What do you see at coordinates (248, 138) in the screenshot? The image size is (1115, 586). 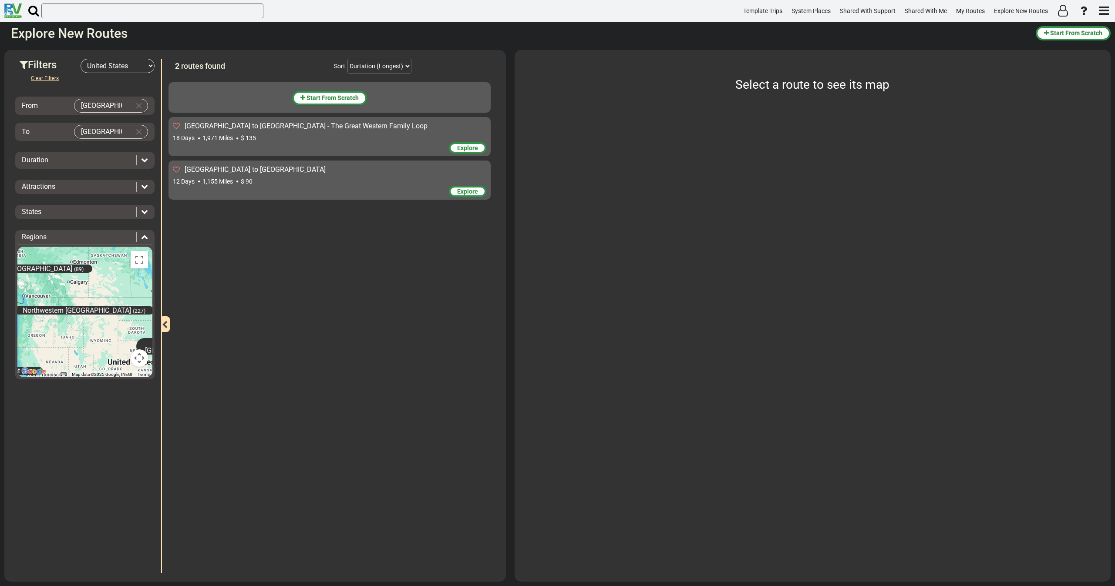 I see `span: $ 135` at bounding box center [248, 138].